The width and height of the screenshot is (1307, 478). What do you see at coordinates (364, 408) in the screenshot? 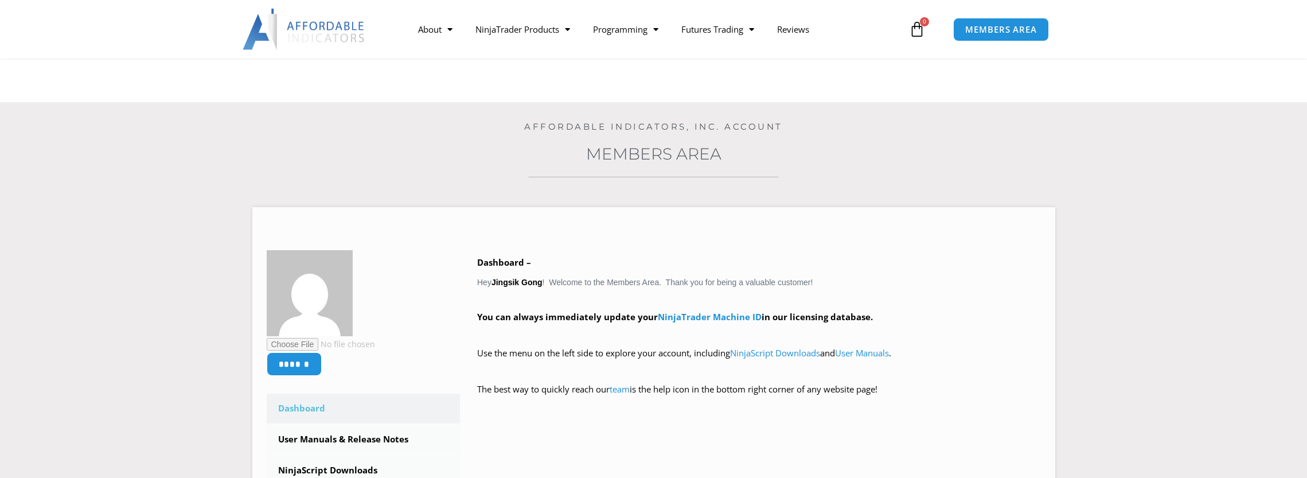
I see `a: Dashboard` at bounding box center [364, 408].